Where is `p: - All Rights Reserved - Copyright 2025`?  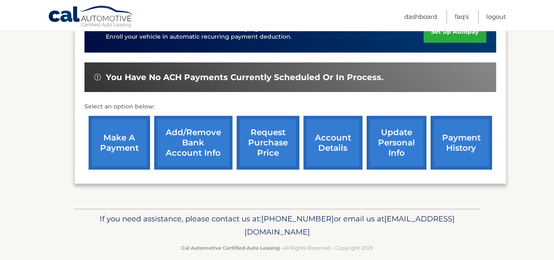 p: - All Rights Reserved - Copyright 2025 is located at coordinates (277, 247).